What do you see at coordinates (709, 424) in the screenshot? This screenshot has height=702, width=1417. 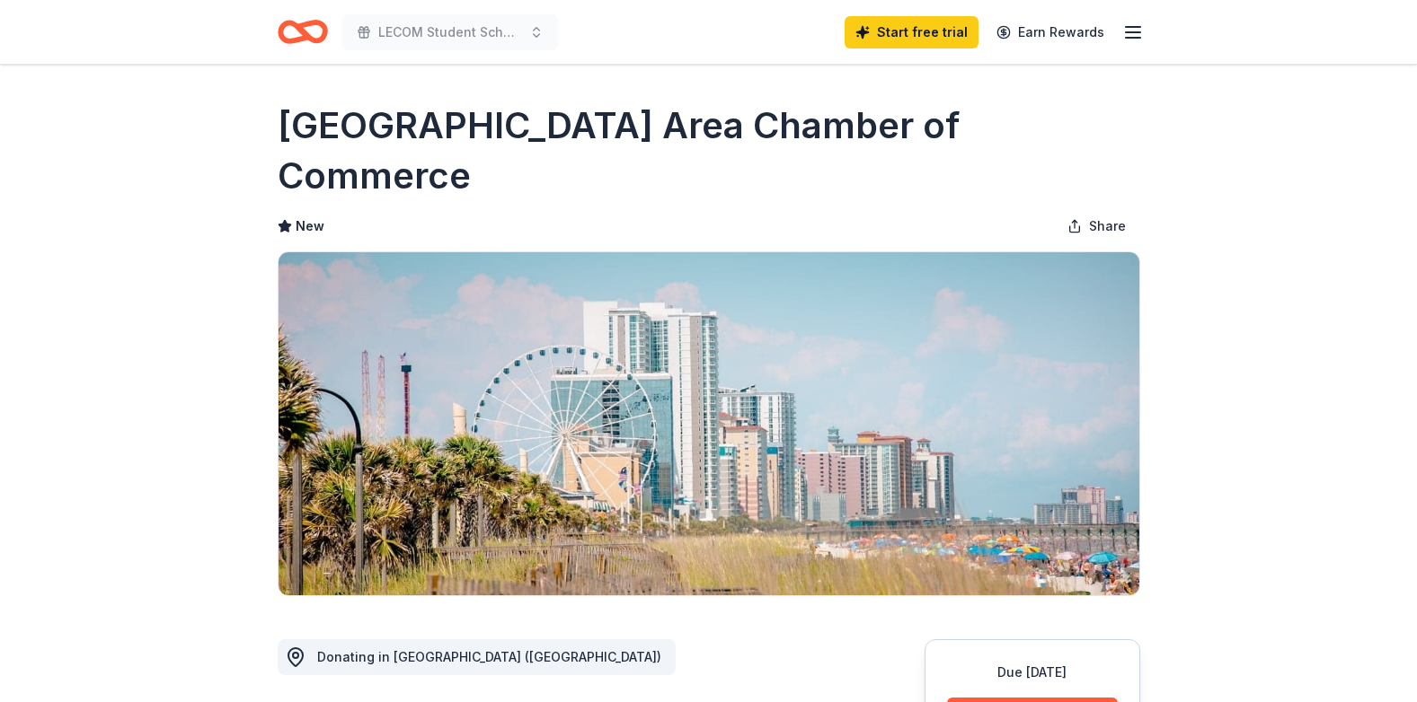 I see `img: Image for Myrtle Beach Area Chamber of Commerce` at bounding box center [709, 424].